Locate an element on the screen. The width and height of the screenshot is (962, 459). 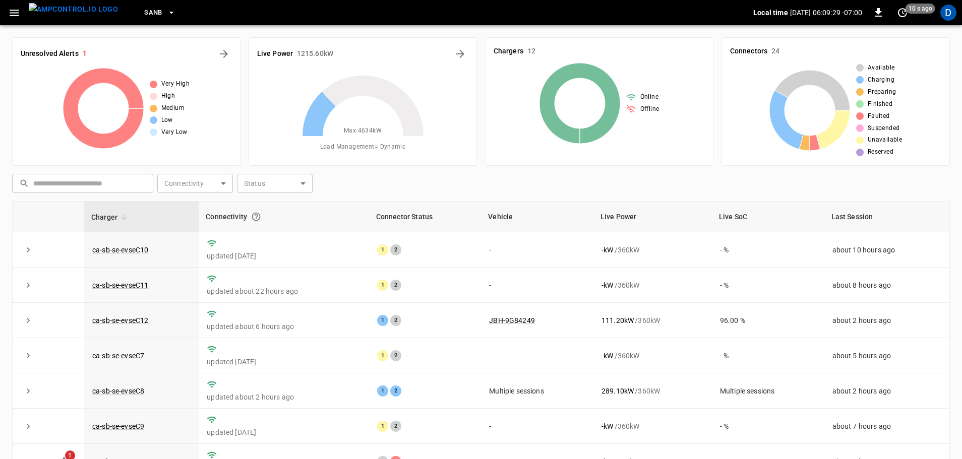
th: Connector Status is located at coordinates (425, 217).